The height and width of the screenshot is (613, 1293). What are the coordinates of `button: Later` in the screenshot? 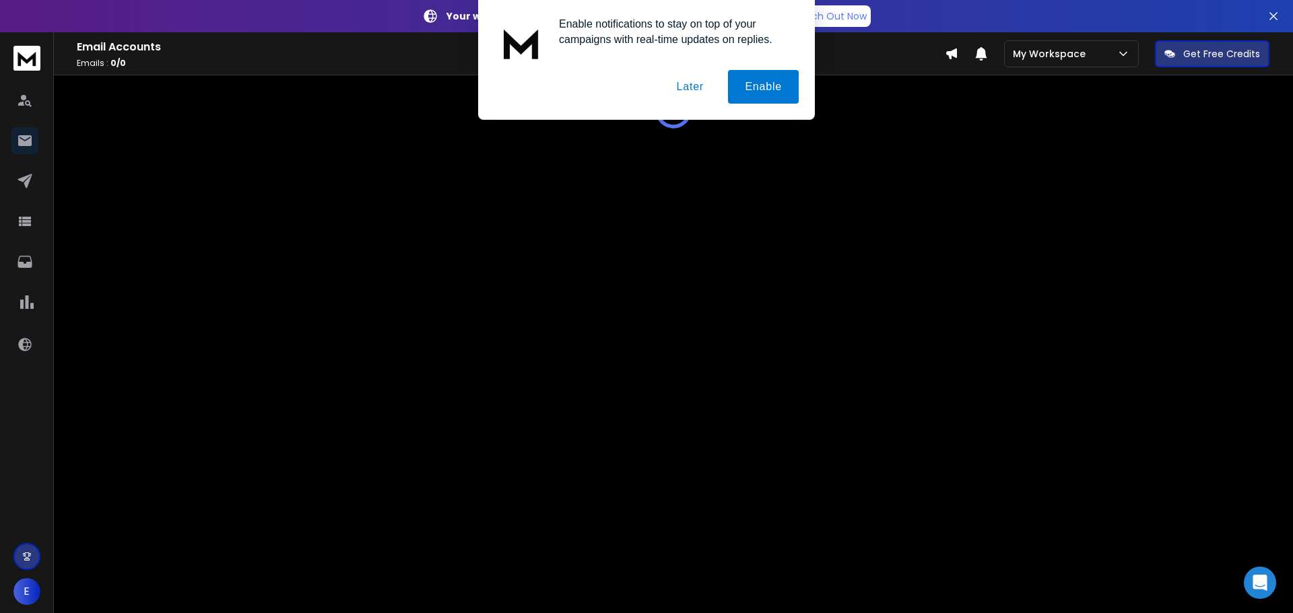 It's located at (689, 87).